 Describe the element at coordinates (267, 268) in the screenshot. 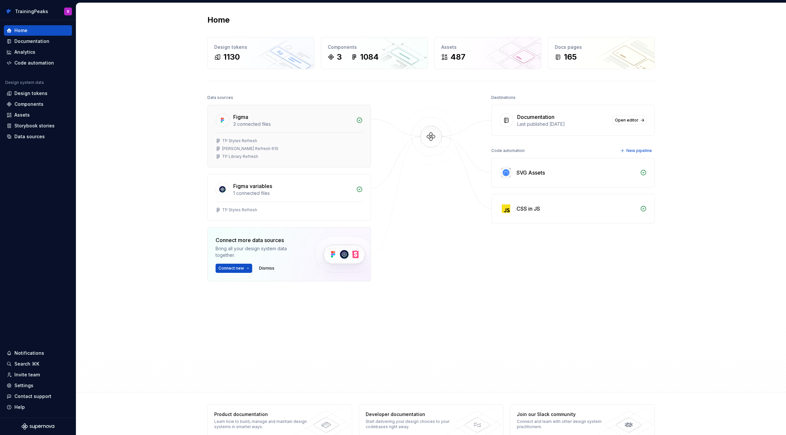

I see `span: Dismiss` at that location.